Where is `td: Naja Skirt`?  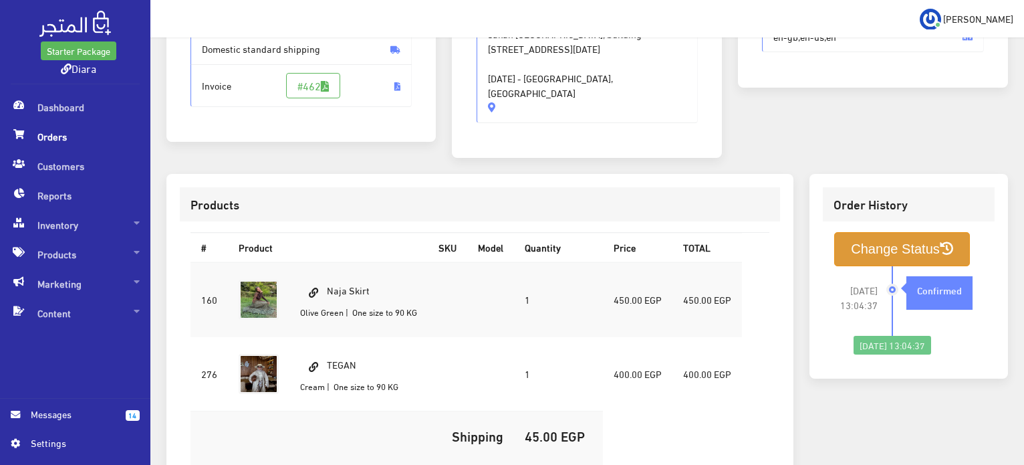 td: Naja Skirt is located at coordinates (358, 299).